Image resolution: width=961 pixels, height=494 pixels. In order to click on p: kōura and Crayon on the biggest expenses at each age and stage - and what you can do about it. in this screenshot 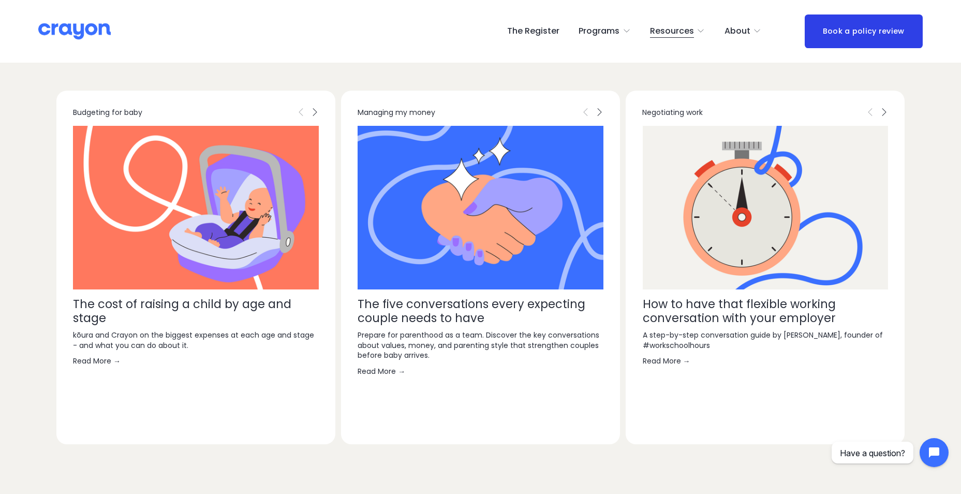, I will do `click(196, 340)`.